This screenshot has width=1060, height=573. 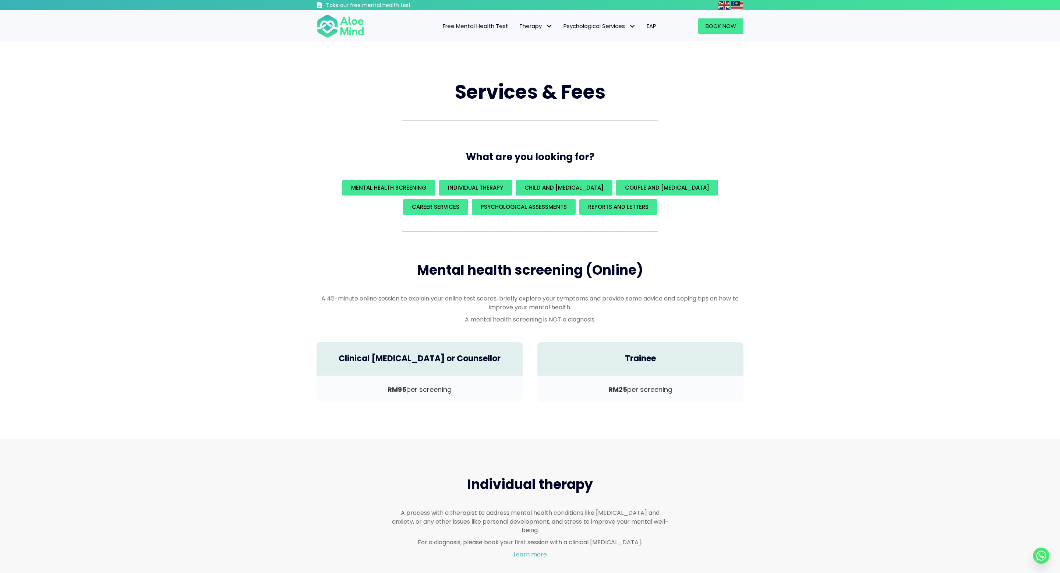 What do you see at coordinates (600, 26) in the screenshot?
I see `a: Psychological ServicesPsychological Services: submenu` at bounding box center [600, 26].